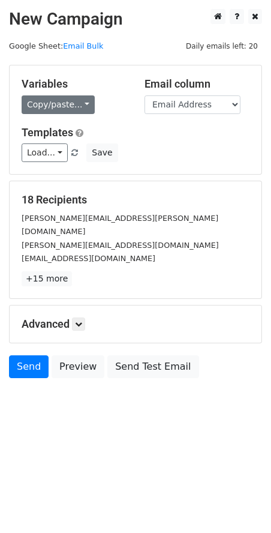  I want to click on a: Preview, so click(78, 367).